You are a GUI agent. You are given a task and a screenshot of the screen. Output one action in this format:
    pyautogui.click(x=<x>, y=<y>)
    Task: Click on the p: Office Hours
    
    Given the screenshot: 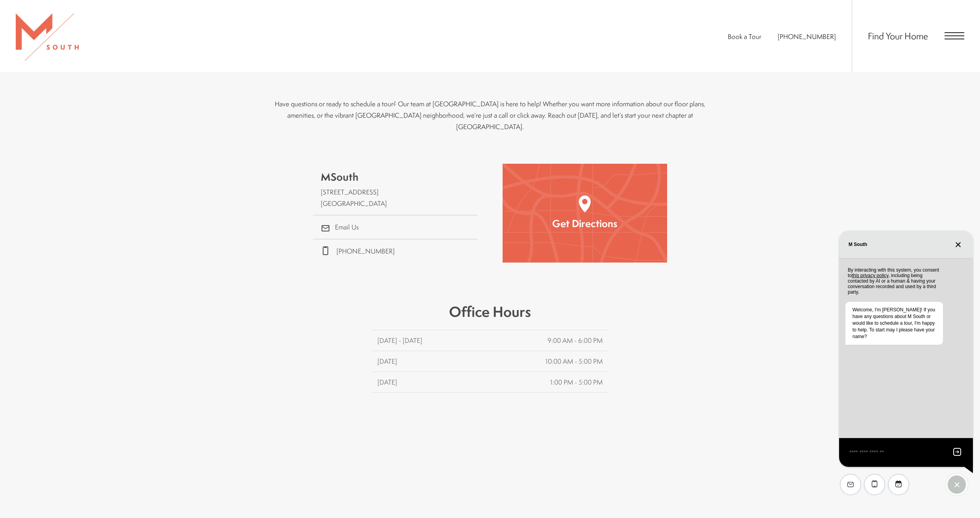 What is the action you would take?
    pyautogui.click(x=490, y=316)
    